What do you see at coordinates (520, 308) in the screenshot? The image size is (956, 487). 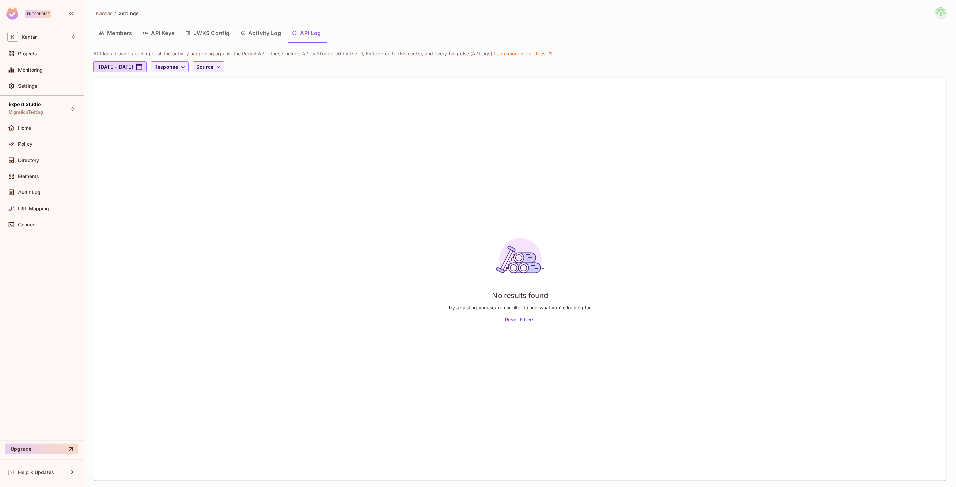 I see `p: Try adjusting your search or filter to find what you’re looking for.` at bounding box center [520, 308].